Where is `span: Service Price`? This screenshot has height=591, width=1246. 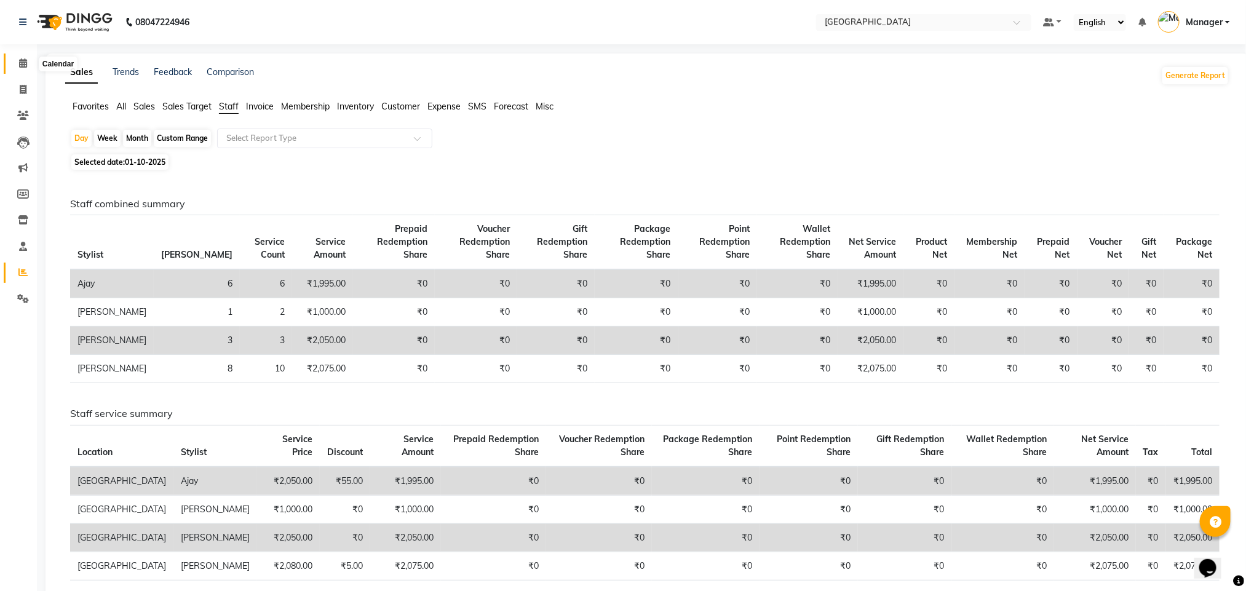 span: Service Price is located at coordinates (297, 445).